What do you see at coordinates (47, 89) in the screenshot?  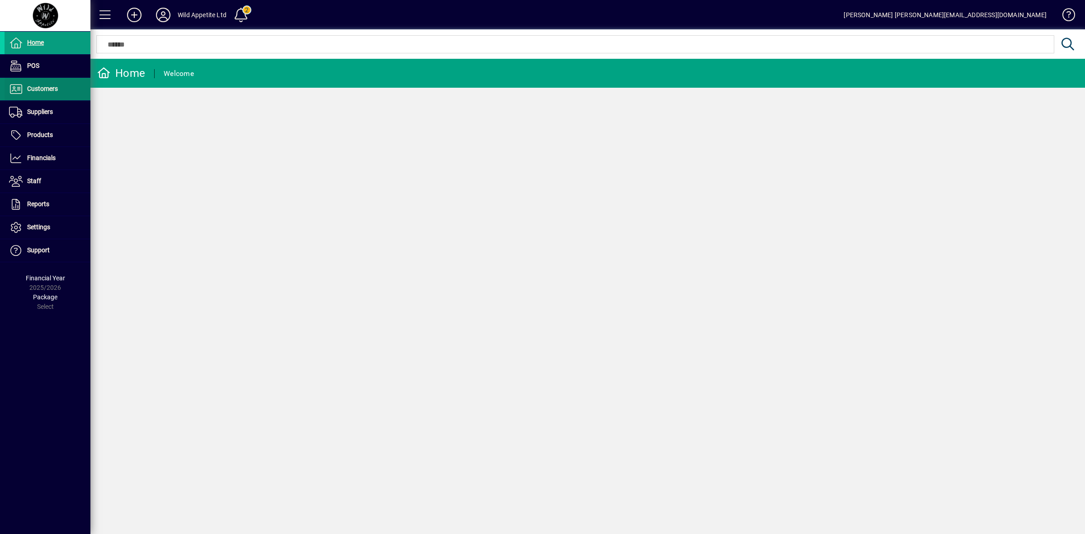 I see `a: Customers` at bounding box center [47, 89].